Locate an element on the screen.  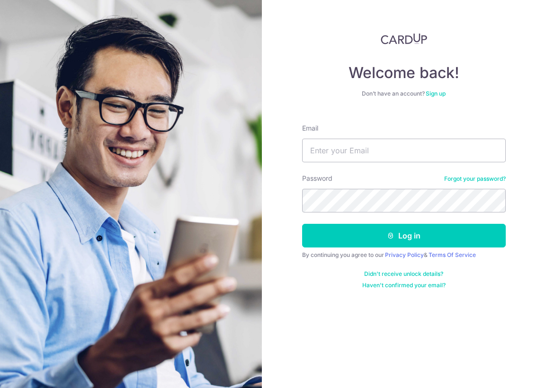
label: Email is located at coordinates (310, 128).